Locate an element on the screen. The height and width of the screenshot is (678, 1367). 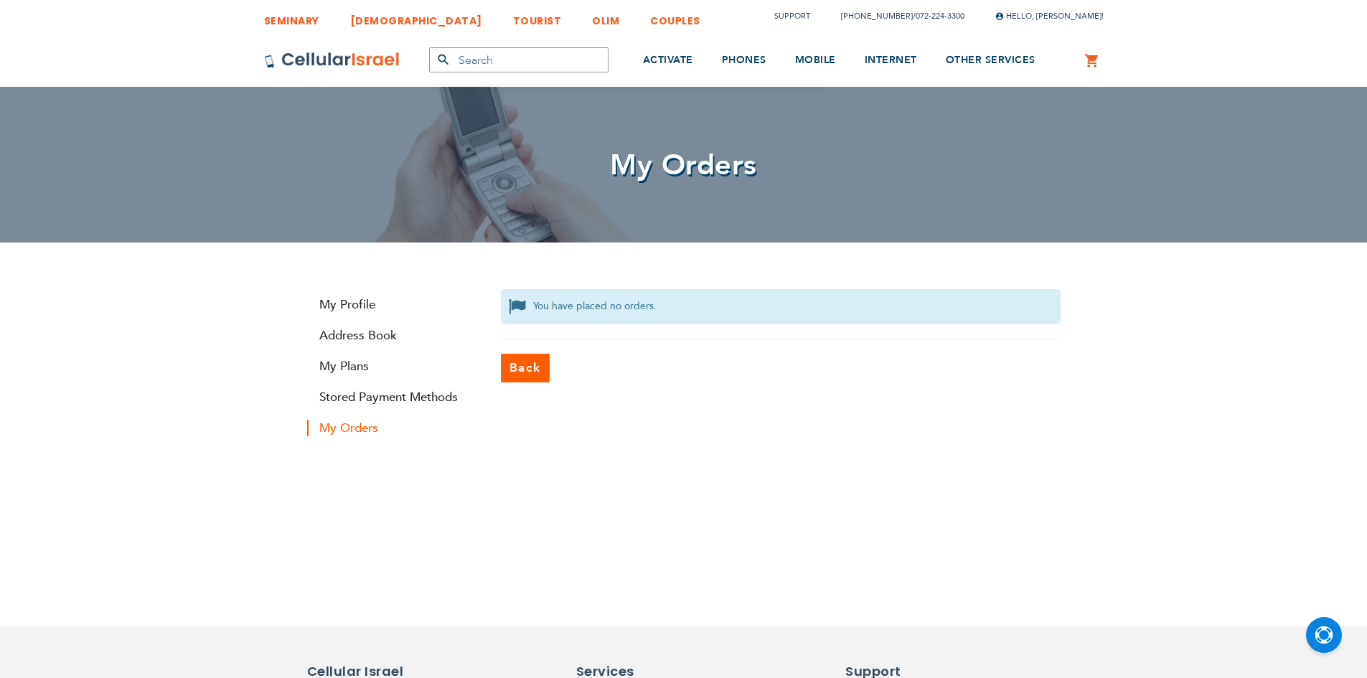
span: My Orders is located at coordinates (683, 165).